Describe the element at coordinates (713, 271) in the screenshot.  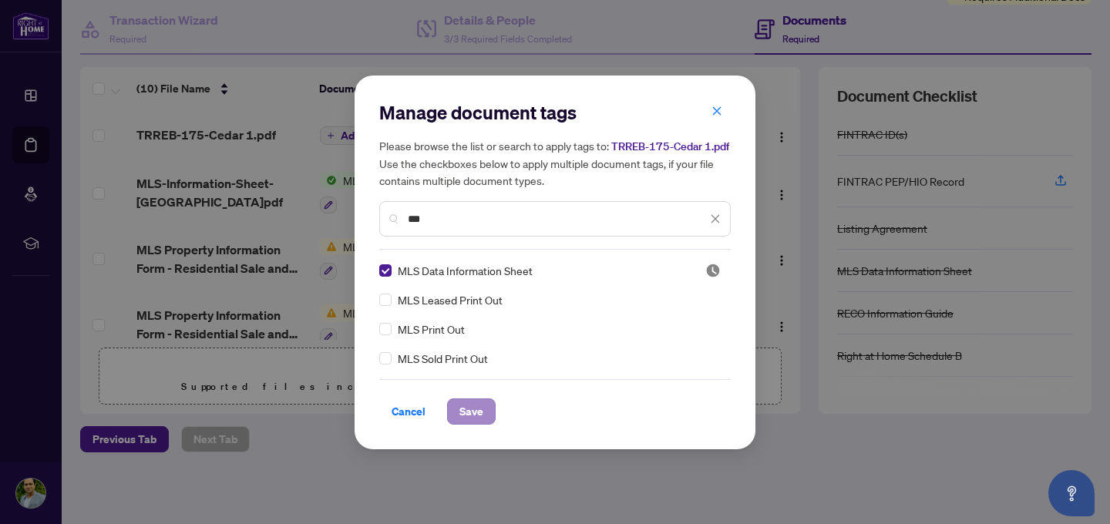
I see `span: Pending Review` at that location.